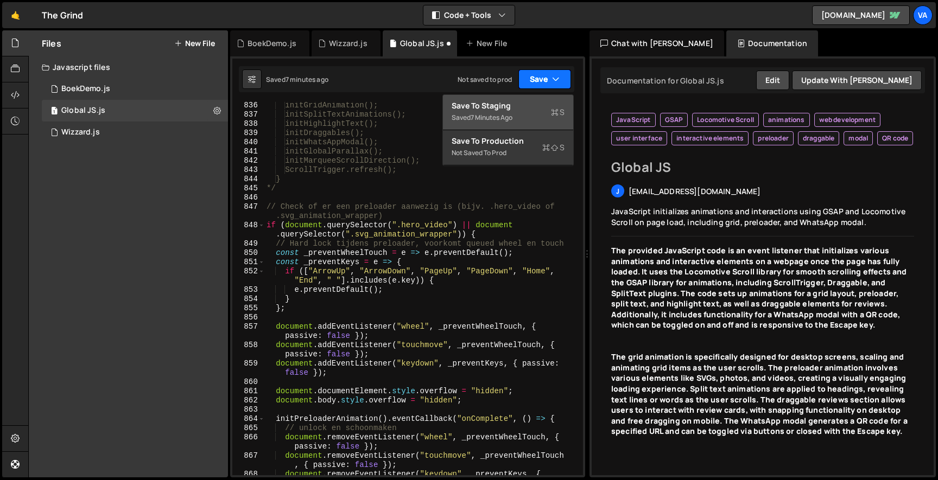 The height and width of the screenshot is (480, 938). What do you see at coordinates (249, 161) in the screenshot?
I see `div: 842` at bounding box center [249, 161].